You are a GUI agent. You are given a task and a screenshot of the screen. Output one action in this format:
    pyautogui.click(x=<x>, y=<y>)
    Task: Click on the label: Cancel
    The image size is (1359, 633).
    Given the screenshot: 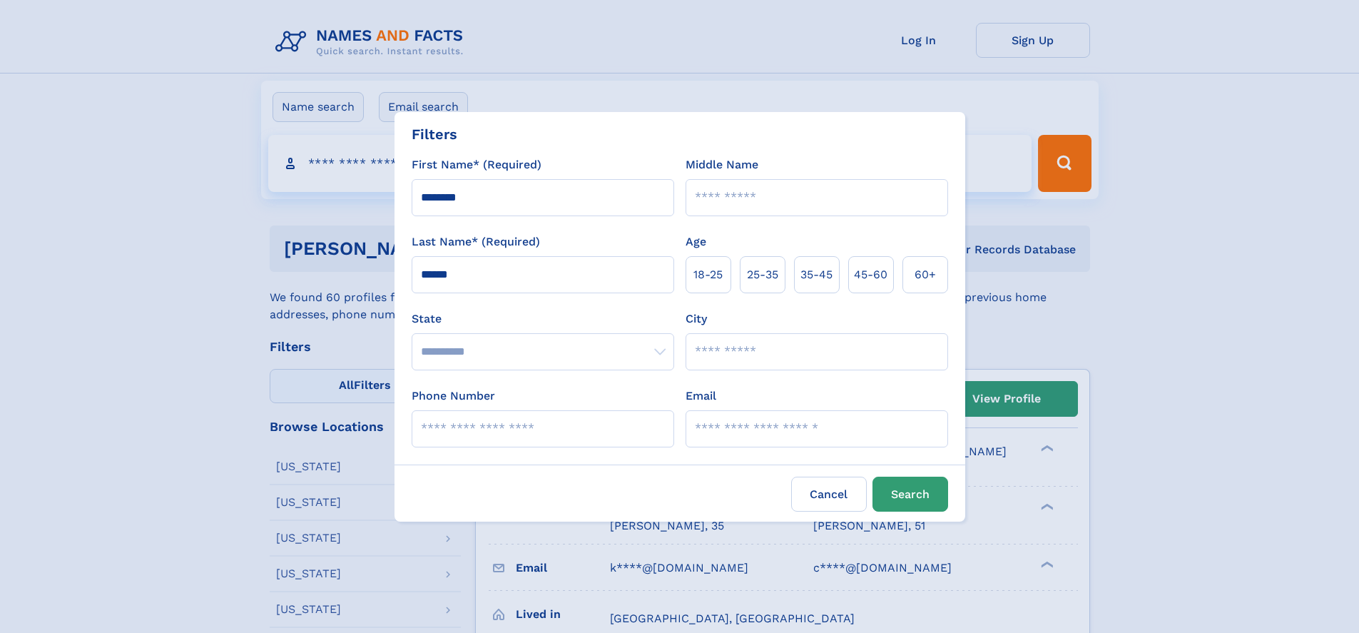 What is the action you would take?
    pyautogui.click(x=829, y=494)
    